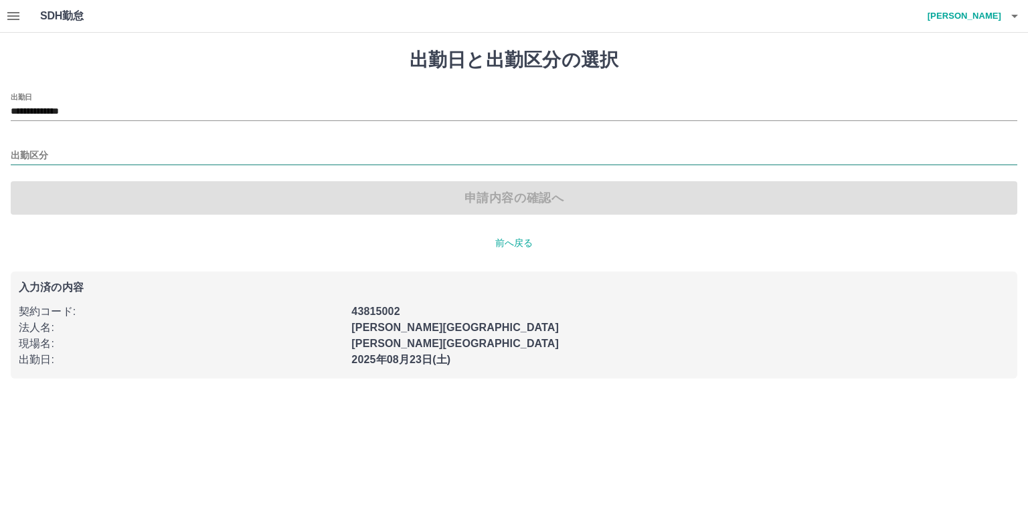 The width and height of the screenshot is (1028, 529). Describe the element at coordinates (181, 312) in the screenshot. I see `p: 契約コード :` at that location.